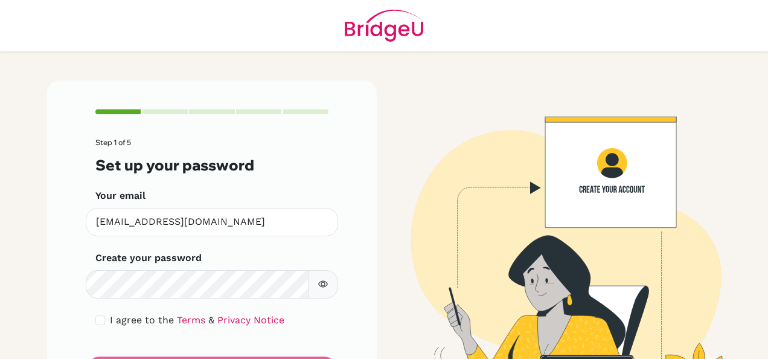 The height and width of the screenshot is (359, 768). Describe the element at coordinates (251, 319) in the screenshot. I see `a: Privacy Notice` at that location.